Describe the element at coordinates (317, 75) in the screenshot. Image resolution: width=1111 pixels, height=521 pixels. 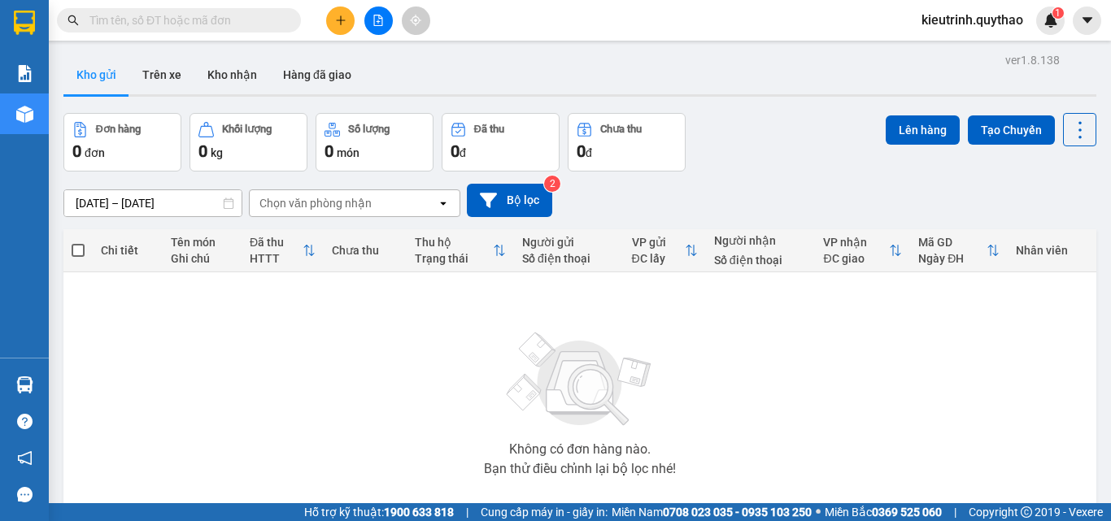
I see `button: Hàng đã giao` at that location.